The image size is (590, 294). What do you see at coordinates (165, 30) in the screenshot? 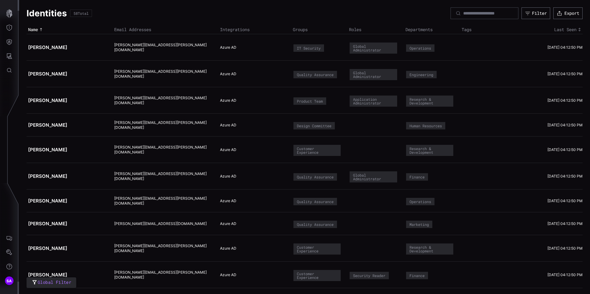
I see `th: Email Addresses` at bounding box center [165, 30].